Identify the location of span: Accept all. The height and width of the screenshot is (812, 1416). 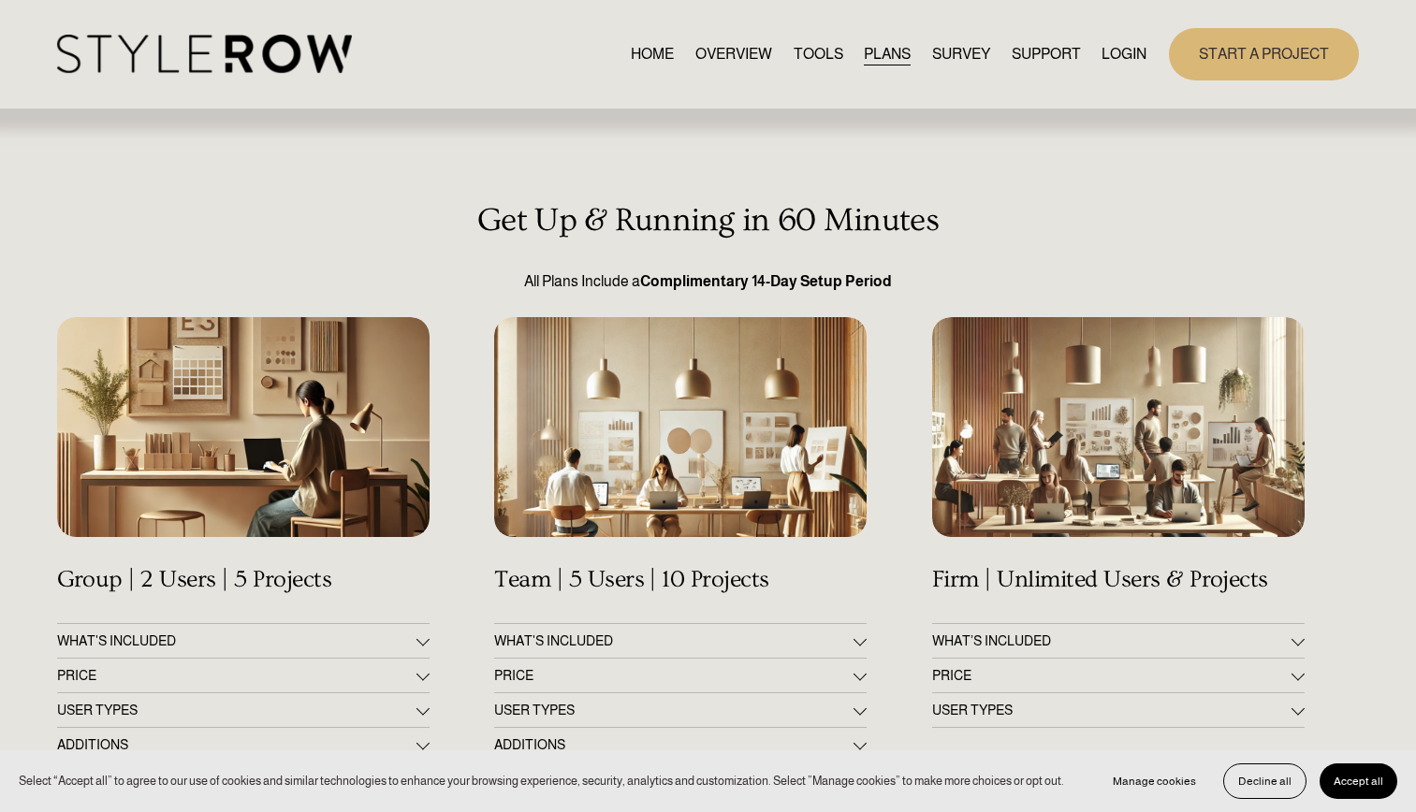
(1358, 782).